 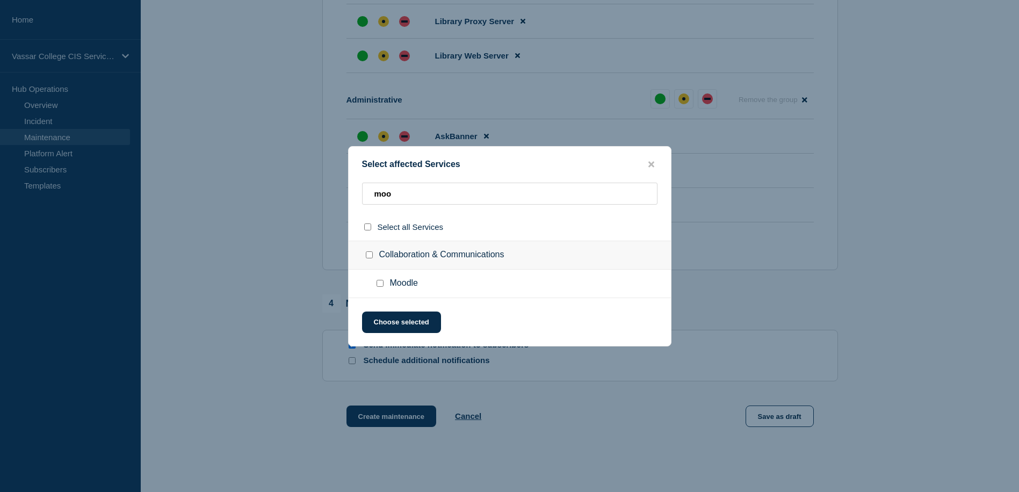 What do you see at coordinates (510, 255) in the screenshot?
I see `div: Collaboration & Communications` at bounding box center [510, 255].